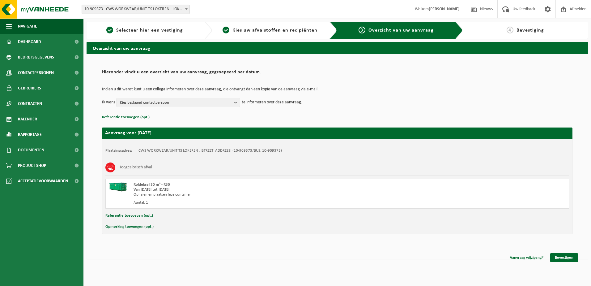 This screenshot has width=591, height=286. What do you see at coordinates (337, 48) in the screenshot?
I see `h2: Overzicht van uw aanvraag` at bounding box center [337, 48].